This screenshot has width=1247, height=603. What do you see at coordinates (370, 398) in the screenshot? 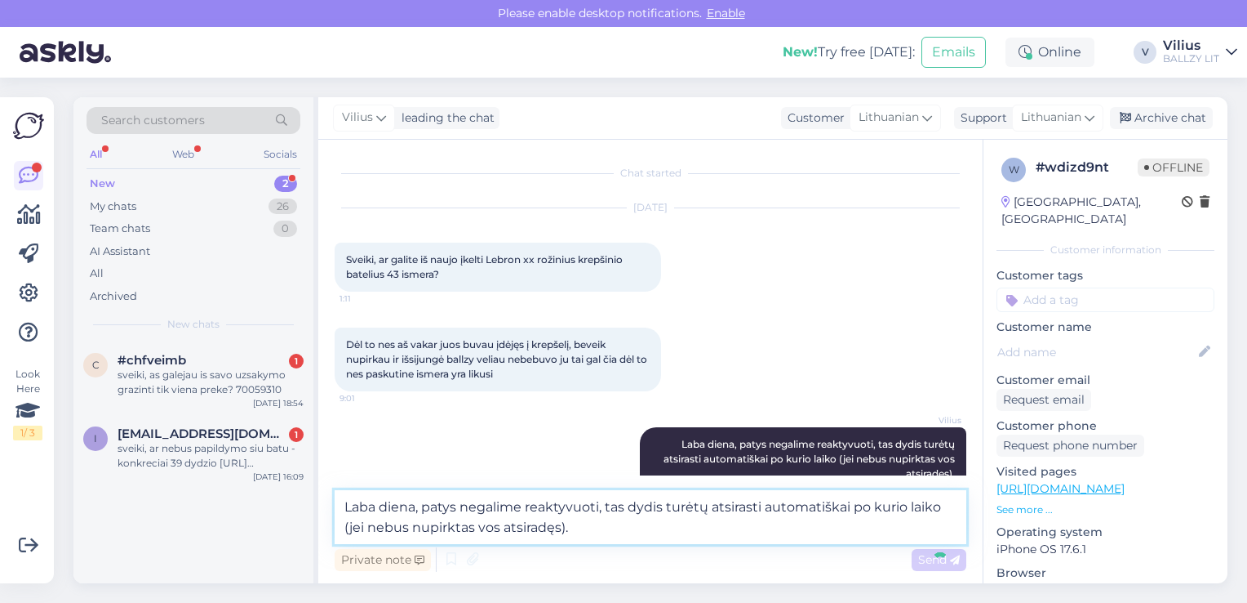
I see `span: 9:01` at bounding box center [370, 398].